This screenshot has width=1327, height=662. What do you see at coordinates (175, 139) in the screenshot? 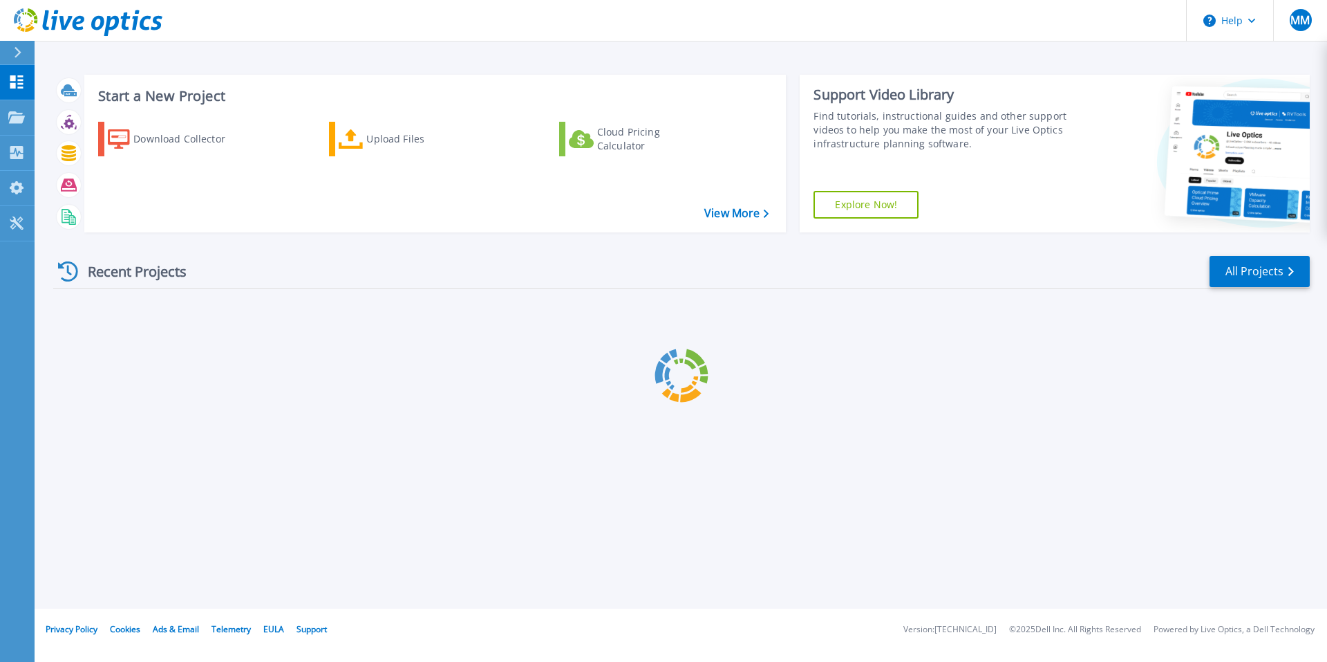
I see `a: Download Collector` at bounding box center [175, 139].